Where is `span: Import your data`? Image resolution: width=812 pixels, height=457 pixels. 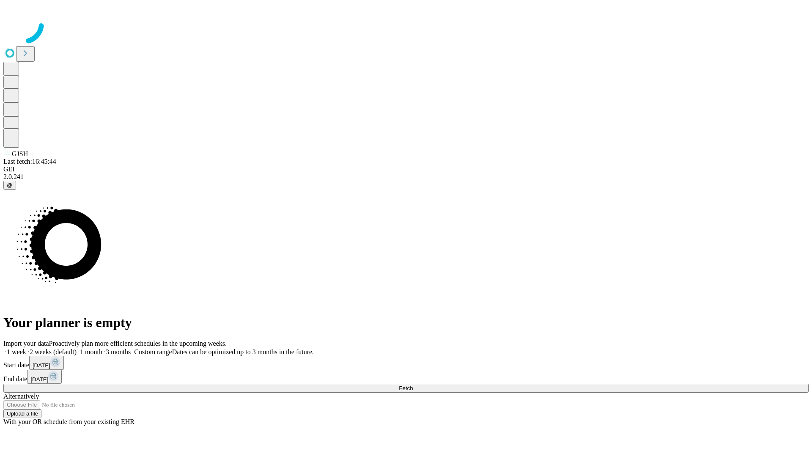
span: Import your data is located at coordinates (26, 343).